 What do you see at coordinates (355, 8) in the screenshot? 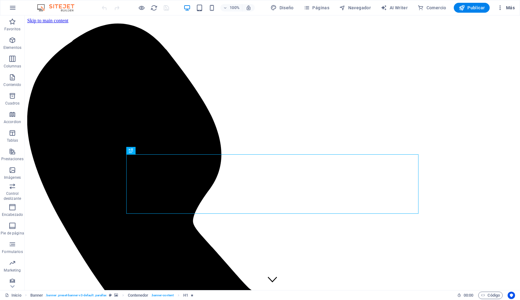
I see `span: Navegador` at bounding box center [355, 8].